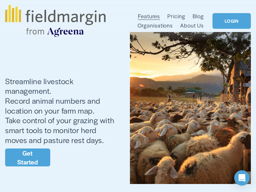 Image resolution: width=256 pixels, height=192 pixels. What do you see at coordinates (232, 21) in the screenshot?
I see `a: LOGIN` at bounding box center [232, 21].